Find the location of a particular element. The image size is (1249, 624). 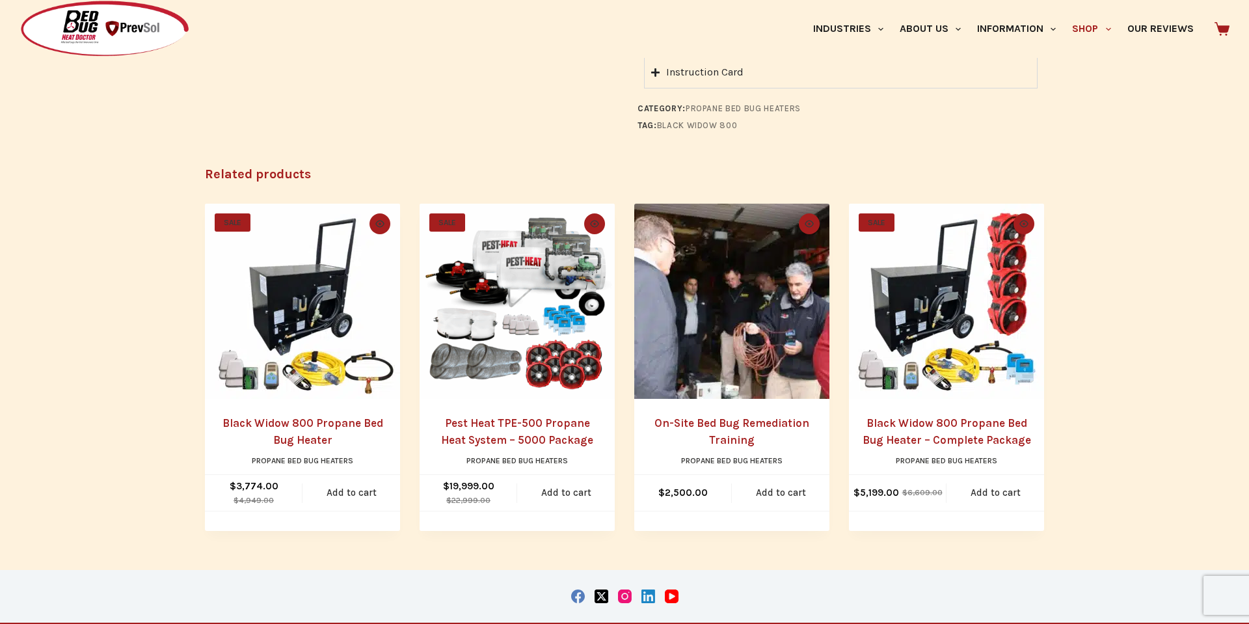

bdi: 22,999.00 is located at coordinates (468, 500).